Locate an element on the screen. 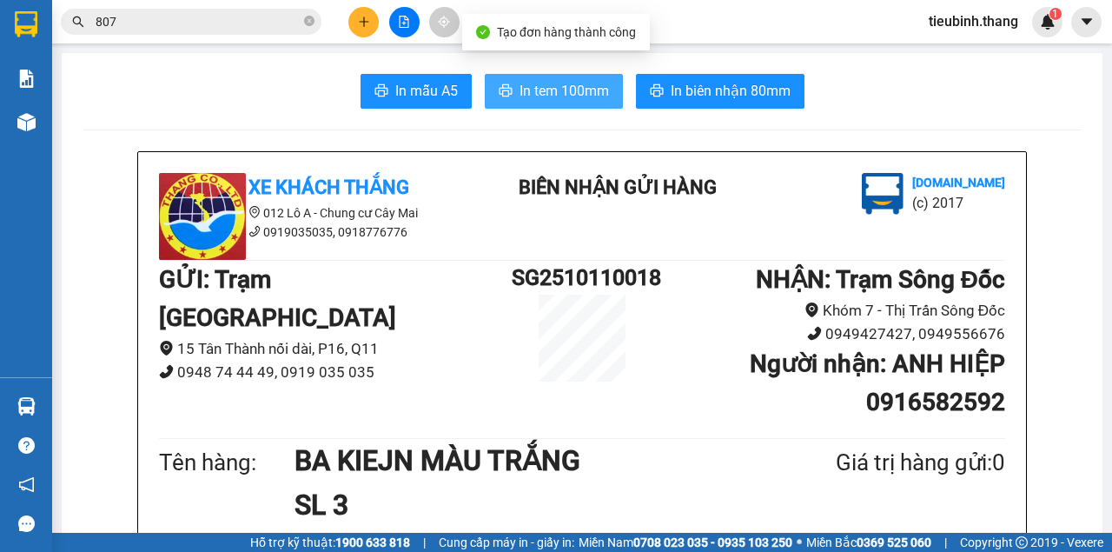 Image resolution: width=1112 pixels, height=552 pixels. li: 012 Lô A - Chung cư Cây Mai is located at coordinates (315, 213).